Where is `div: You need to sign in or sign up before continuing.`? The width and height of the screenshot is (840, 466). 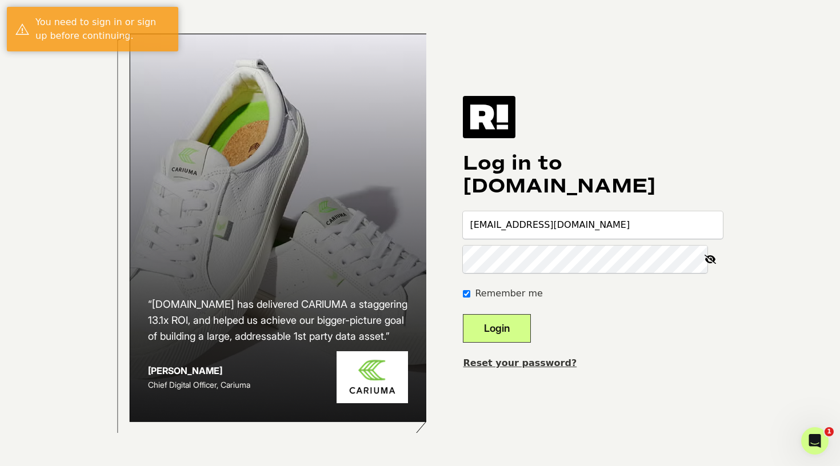 div: You need to sign in or sign up before continuing. is located at coordinates (102, 29).